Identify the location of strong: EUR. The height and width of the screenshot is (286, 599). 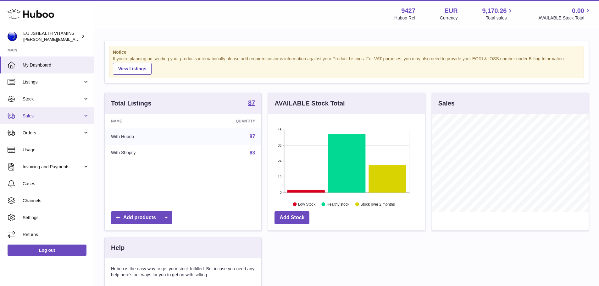
(451, 11).